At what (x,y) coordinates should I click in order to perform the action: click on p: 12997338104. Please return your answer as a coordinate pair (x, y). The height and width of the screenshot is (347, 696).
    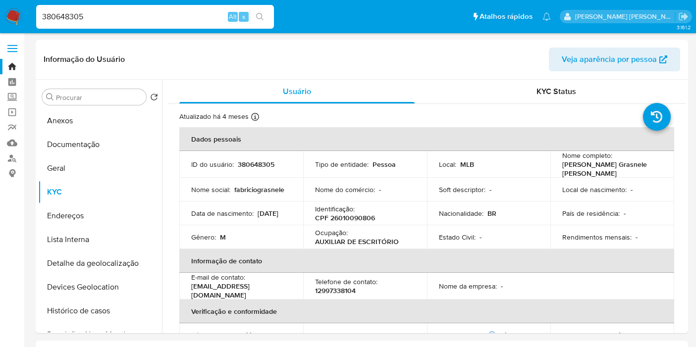
    Looking at the image, I should click on (336, 291).